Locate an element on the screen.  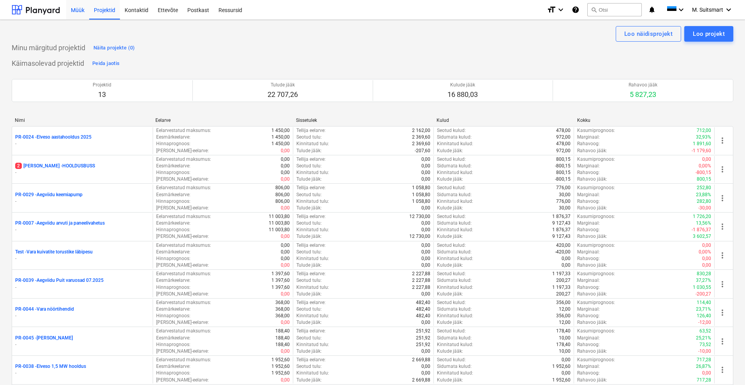
p: 368,00 is located at coordinates (282, 316).